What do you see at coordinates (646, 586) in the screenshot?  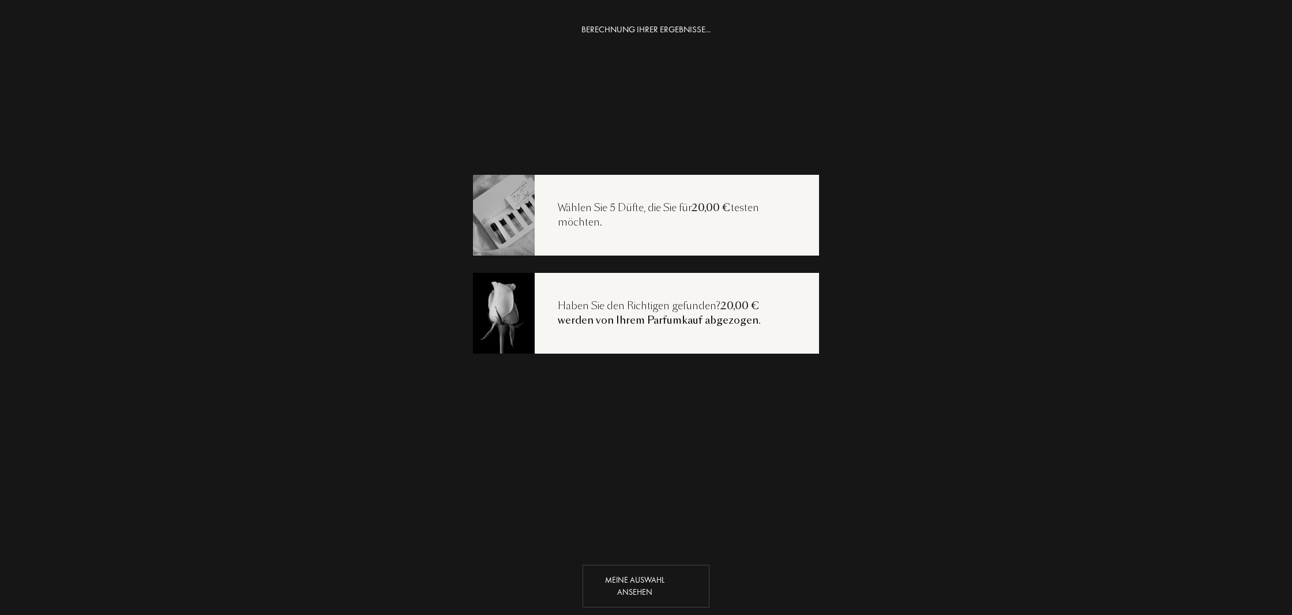 I see `div: Meine Auswahl ansehen` at bounding box center [646, 586].